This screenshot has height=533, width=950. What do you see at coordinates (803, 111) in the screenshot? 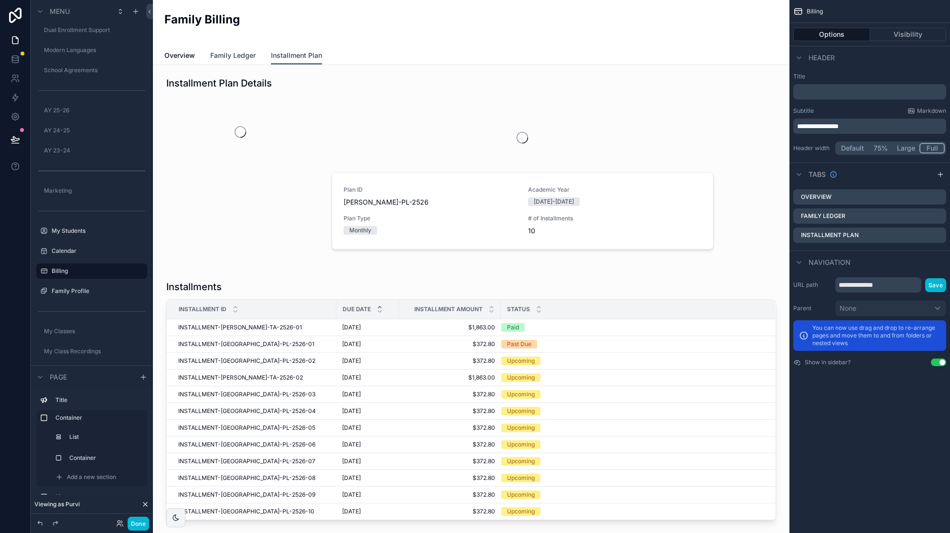
I see `label: Subtitle` at bounding box center [803, 111].